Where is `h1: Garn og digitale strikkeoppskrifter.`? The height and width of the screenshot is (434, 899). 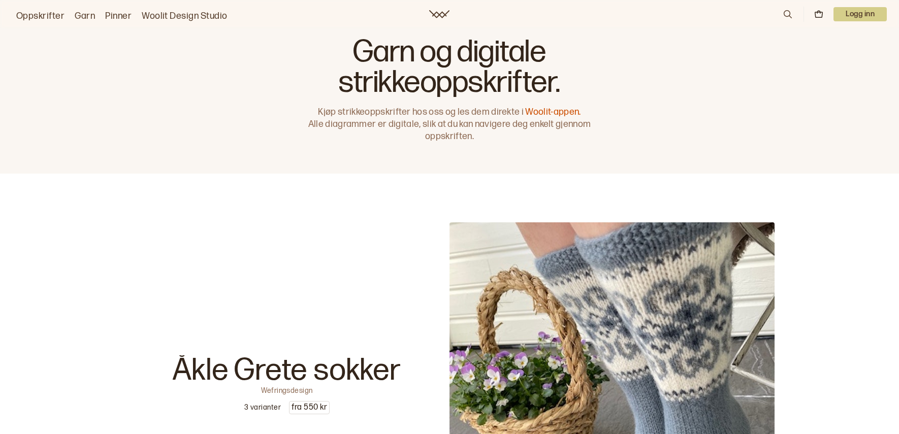 h1: Garn og digitale strikkeoppskrifter. is located at coordinates (450, 68).